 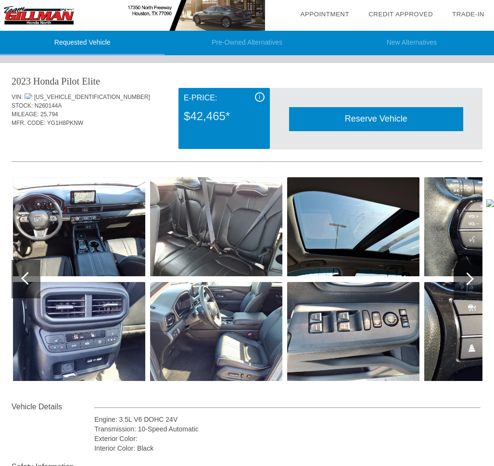 I want to click on li: Pre-Owned Alternatives, so click(x=247, y=43).